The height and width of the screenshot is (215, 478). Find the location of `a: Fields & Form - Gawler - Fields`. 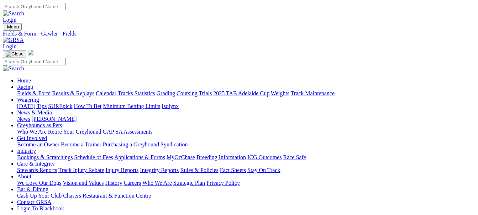

a: Fields & Form - Gawler - Fields is located at coordinates (239, 34).